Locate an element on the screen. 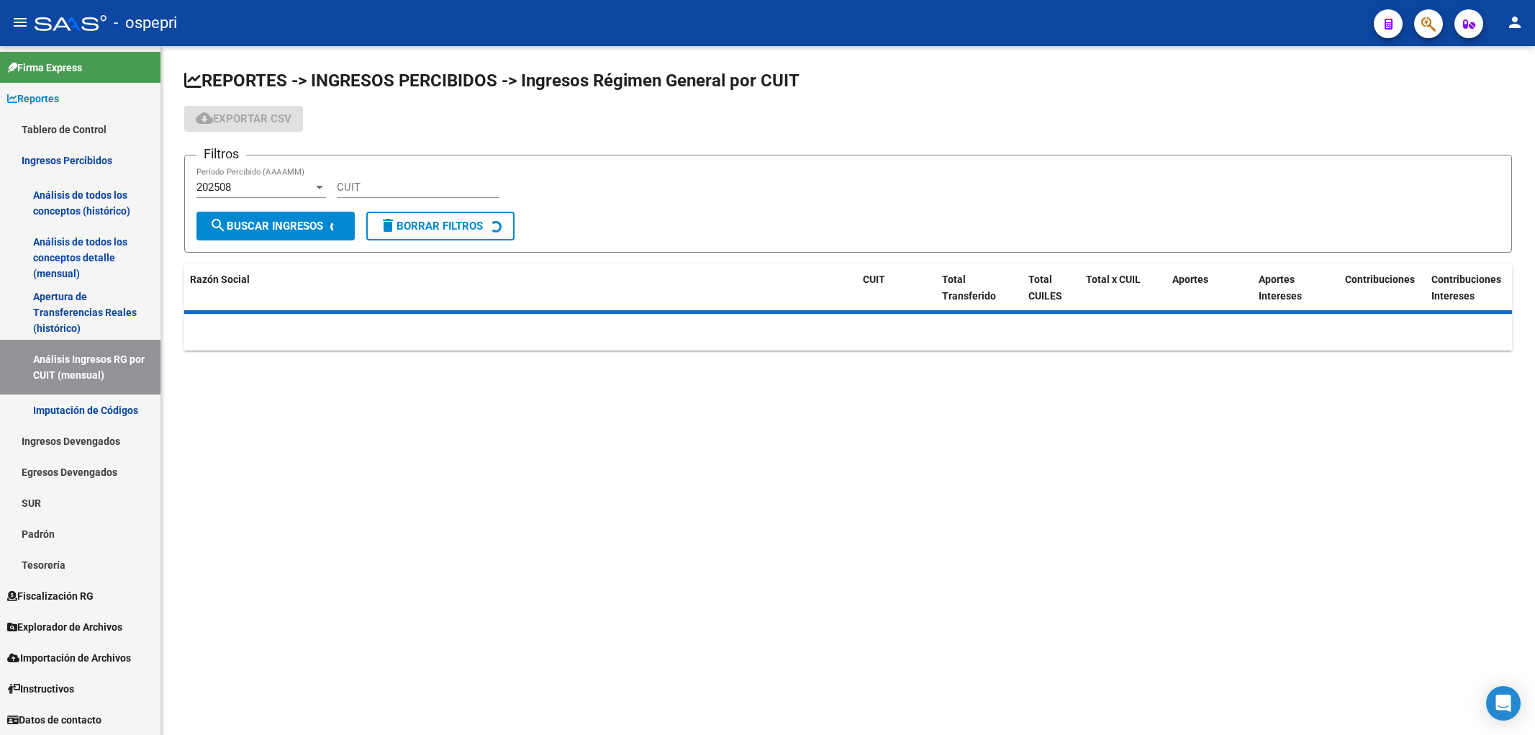 The image size is (1535, 735). span: Buscar Ingresos is located at coordinates (266, 226).